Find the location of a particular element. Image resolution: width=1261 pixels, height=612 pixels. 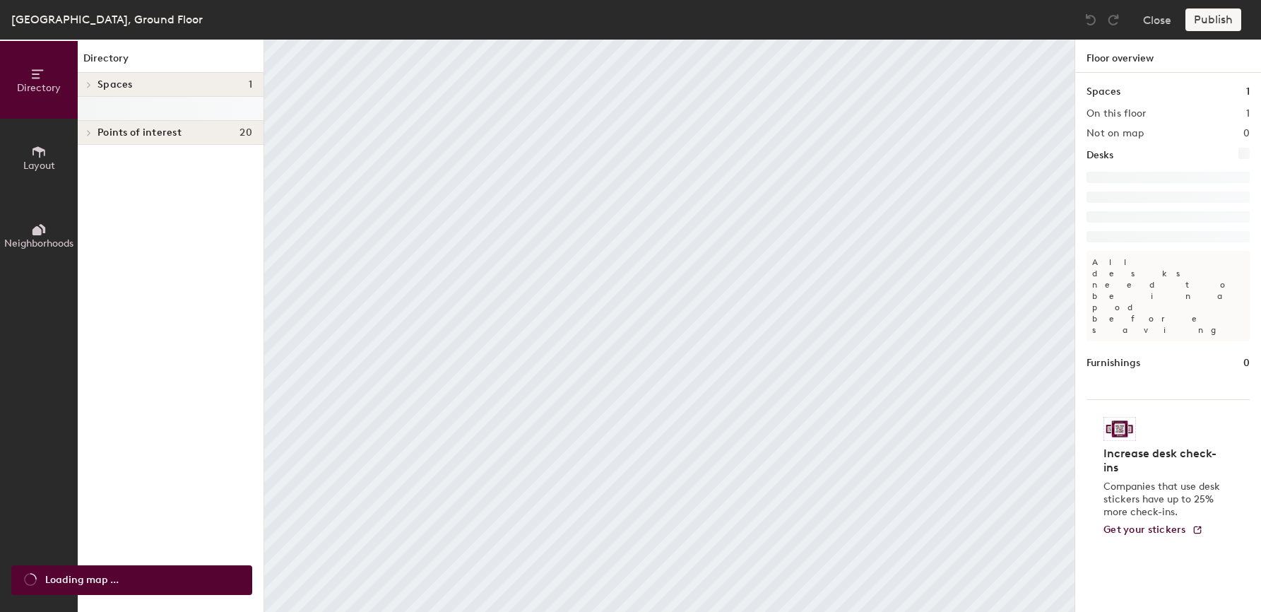

canvas: Map is located at coordinates (669, 326).